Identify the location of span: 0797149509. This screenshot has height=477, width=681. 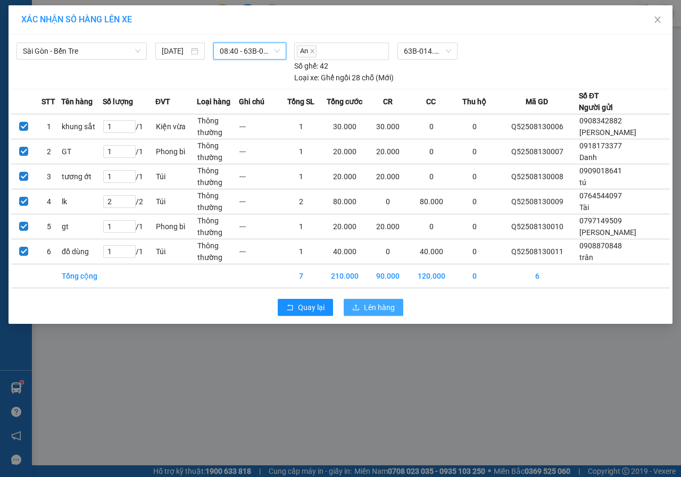
(601, 221).